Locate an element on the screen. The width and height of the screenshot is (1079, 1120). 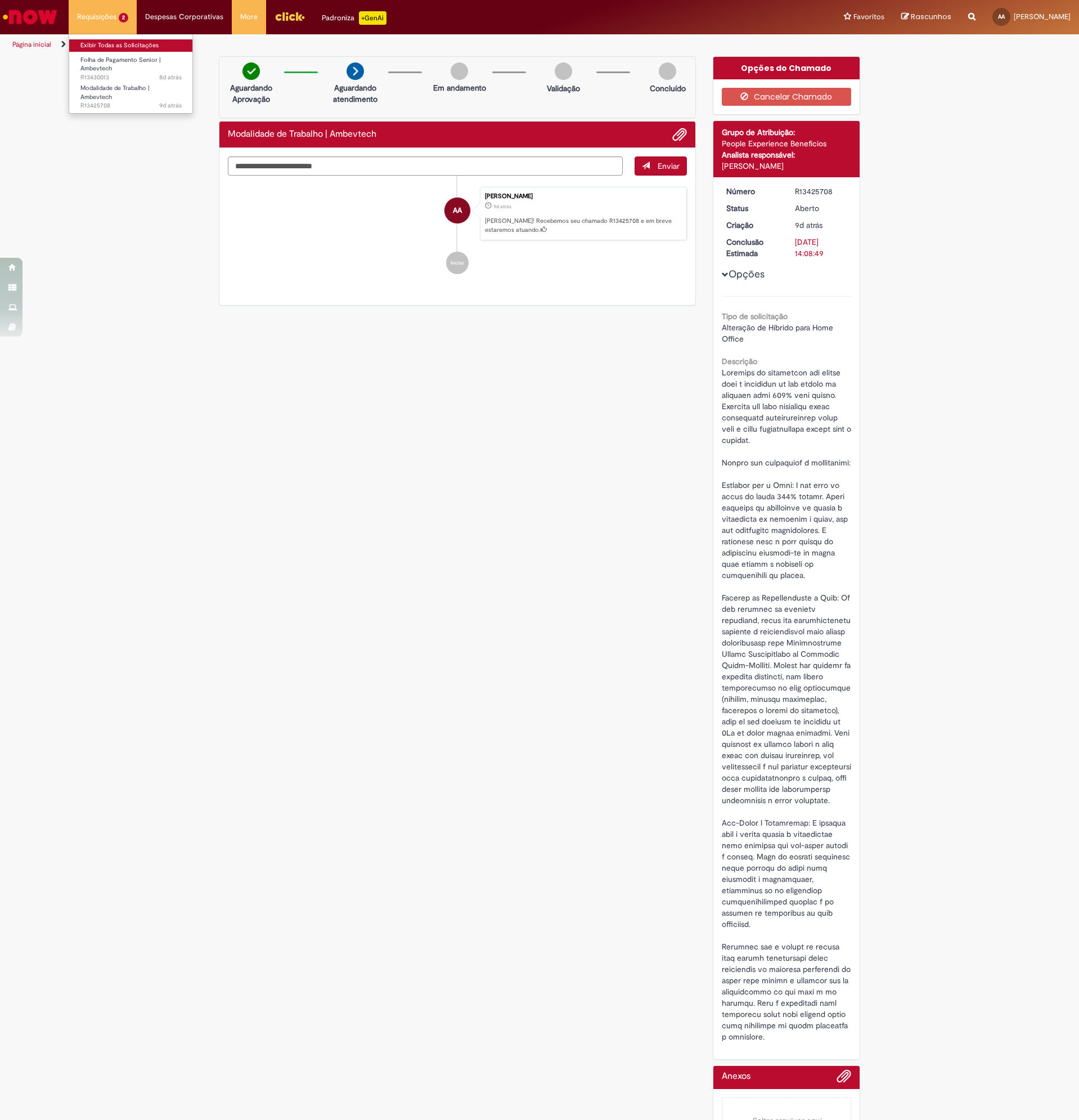
p: Aguardando atendimento is located at coordinates (355, 93).